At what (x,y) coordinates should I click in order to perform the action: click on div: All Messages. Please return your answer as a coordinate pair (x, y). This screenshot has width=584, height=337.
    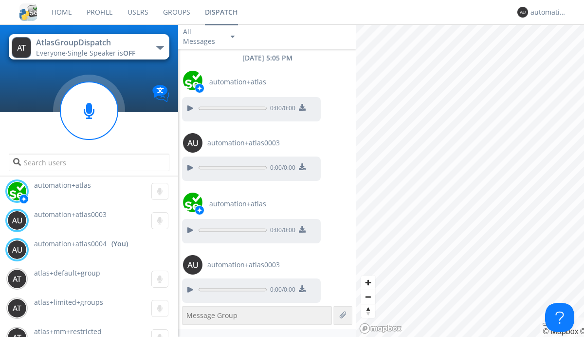
    Looking at the image, I should click on (203, 37).